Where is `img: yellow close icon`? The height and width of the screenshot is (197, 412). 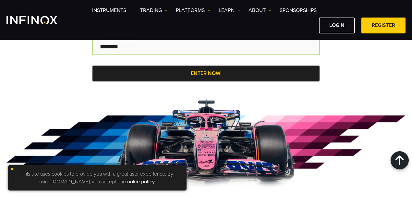
img: yellow close icon is located at coordinates (12, 169).